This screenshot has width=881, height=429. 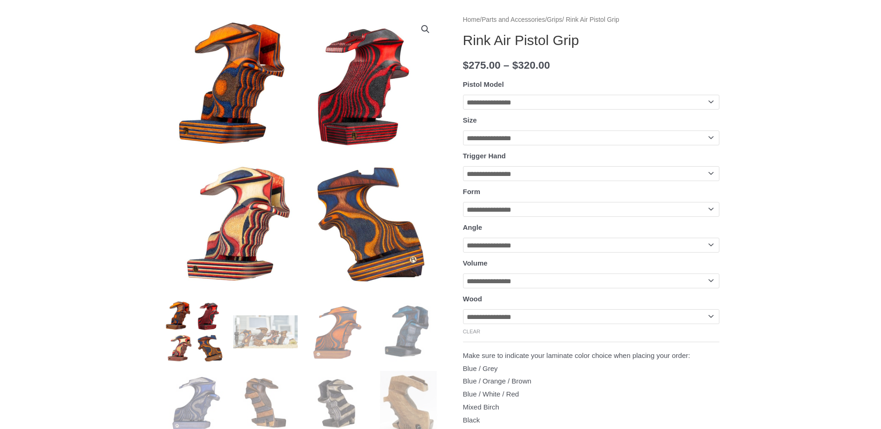 I want to click on a: Grips, so click(x=554, y=20).